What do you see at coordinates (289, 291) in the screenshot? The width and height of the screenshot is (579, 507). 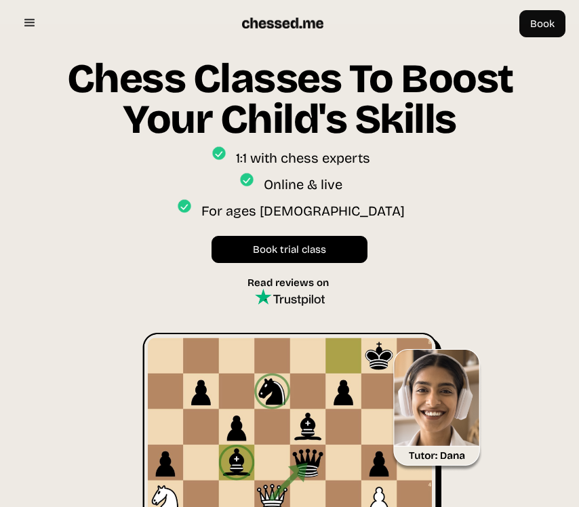 I see `a: Read reviews on` at bounding box center [289, 291].